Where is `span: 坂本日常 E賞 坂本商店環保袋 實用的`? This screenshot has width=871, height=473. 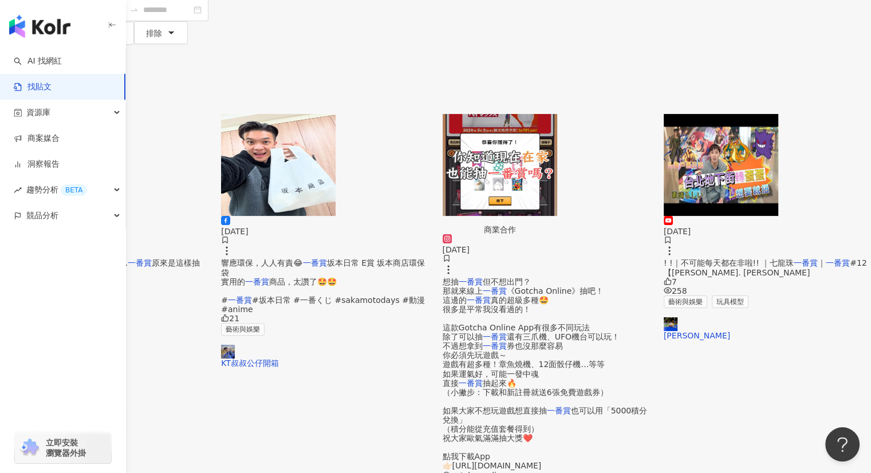 span: 坂本日常 E賞 坂本商店環保袋 實用的 is located at coordinates (323, 272).